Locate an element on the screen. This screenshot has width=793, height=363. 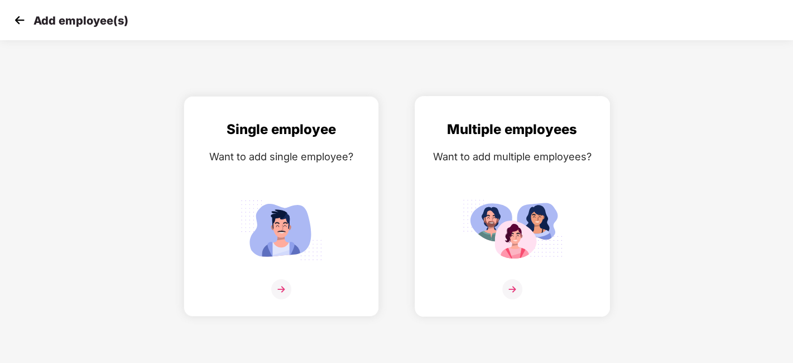
p: Add employee(s) is located at coordinates (81, 21).